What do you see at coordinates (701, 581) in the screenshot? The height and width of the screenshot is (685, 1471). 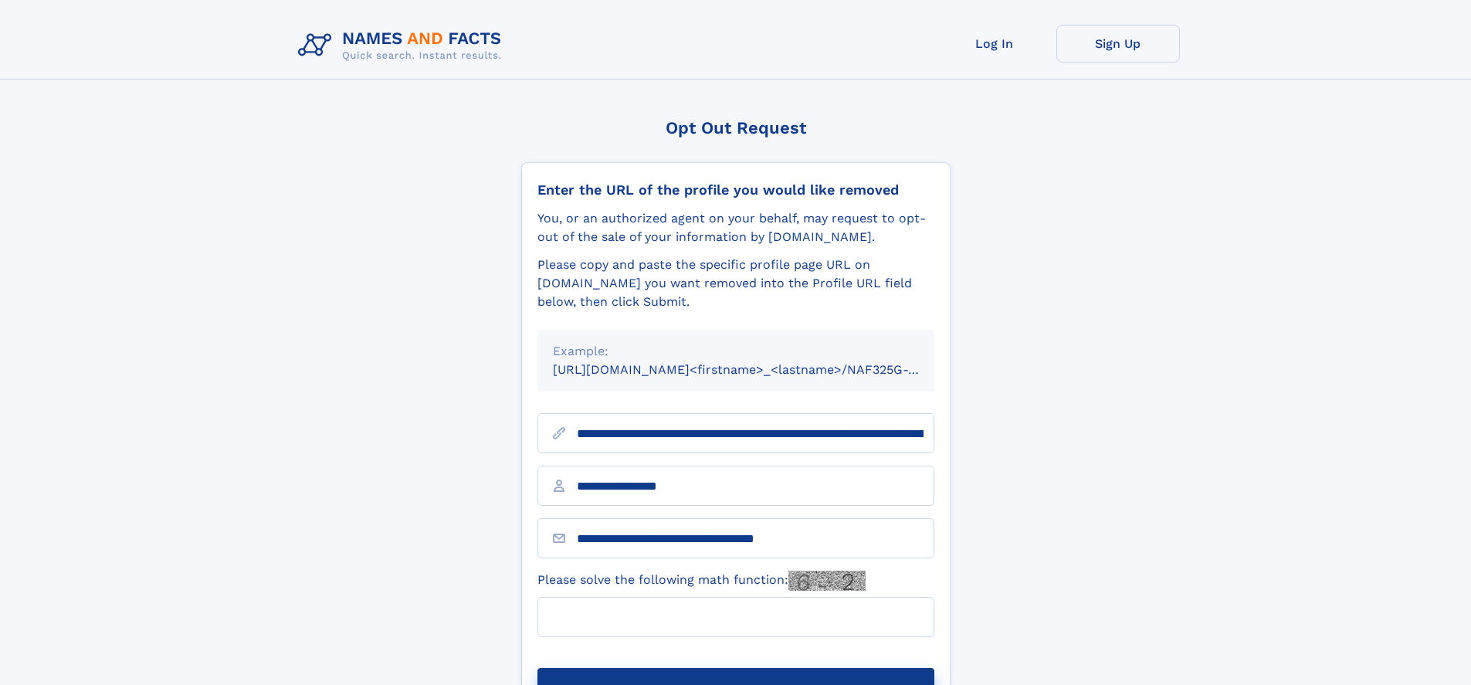 I see `label: Please solve the following math function:` at bounding box center [701, 581].